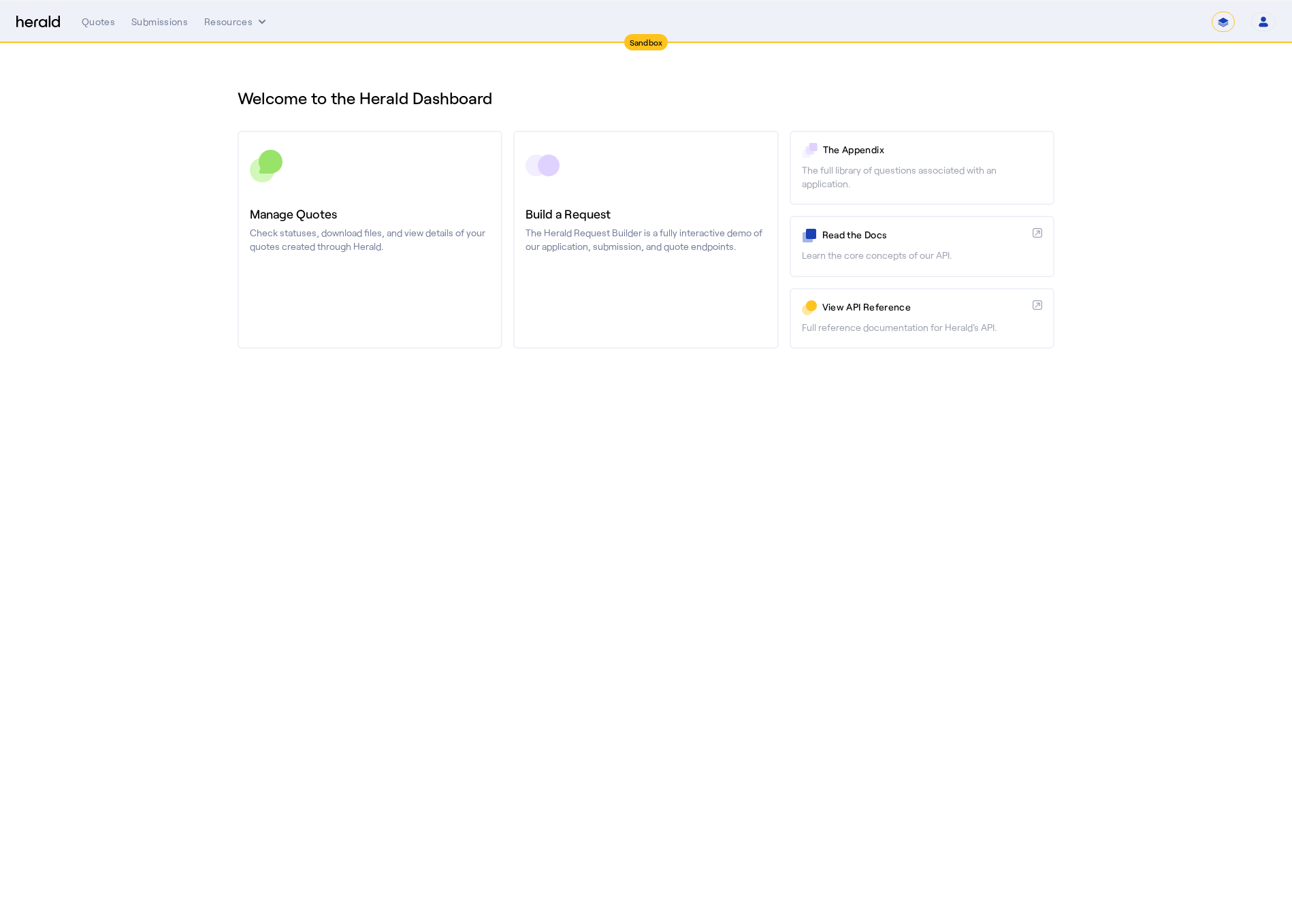 The image size is (1292, 924). What do you see at coordinates (645, 213) in the screenshot?
I see `h3: Build a Request` at bounding box center [645, 213].